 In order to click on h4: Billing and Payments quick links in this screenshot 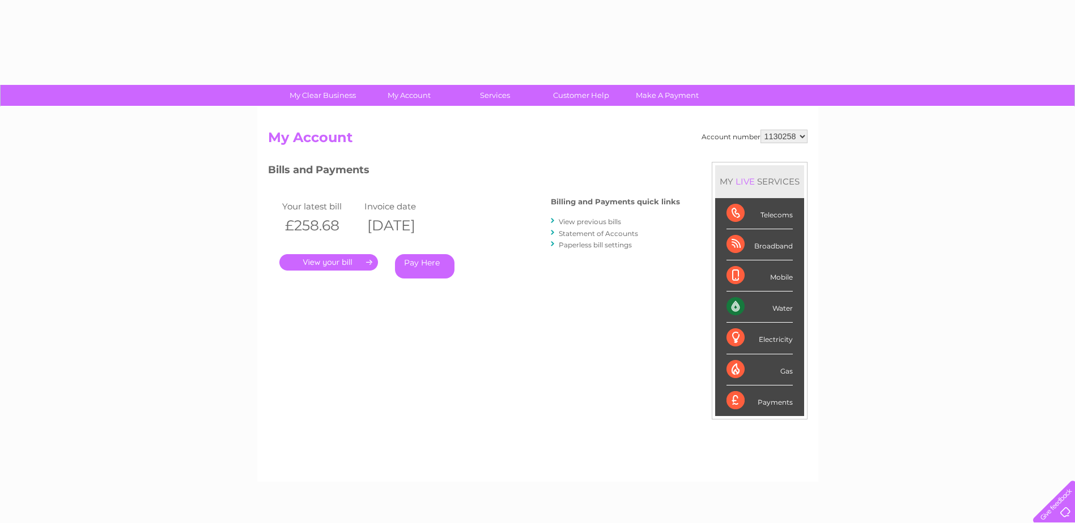, I will do `click(615, 202)`.